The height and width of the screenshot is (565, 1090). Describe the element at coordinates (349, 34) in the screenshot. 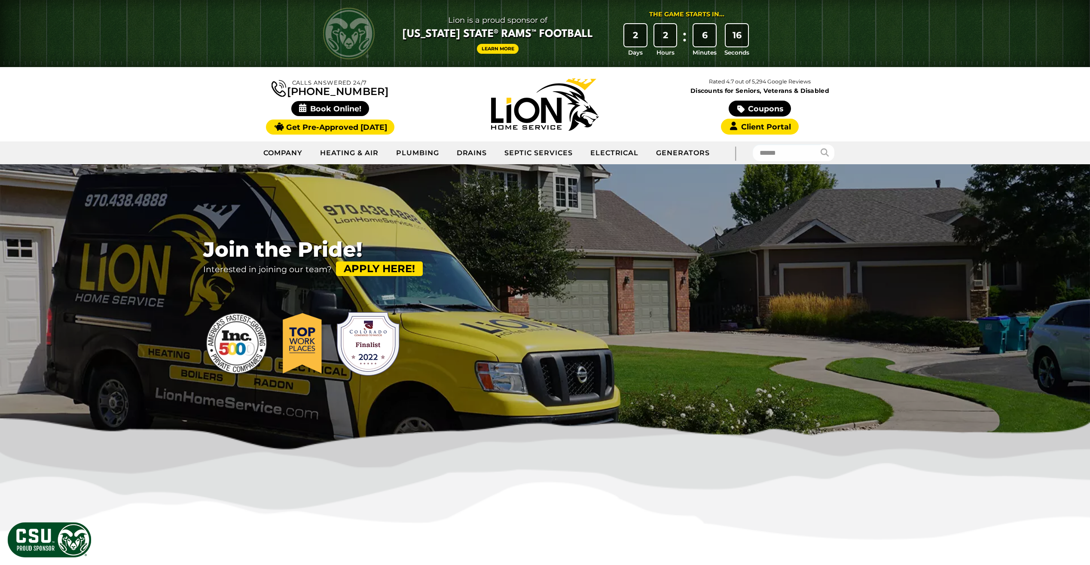

I see `img: CSU Rams logo` at that location.